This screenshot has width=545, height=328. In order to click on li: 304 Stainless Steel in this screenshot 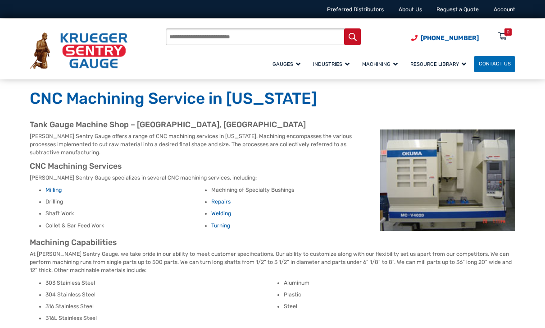, I will do `click(161, 295)`.